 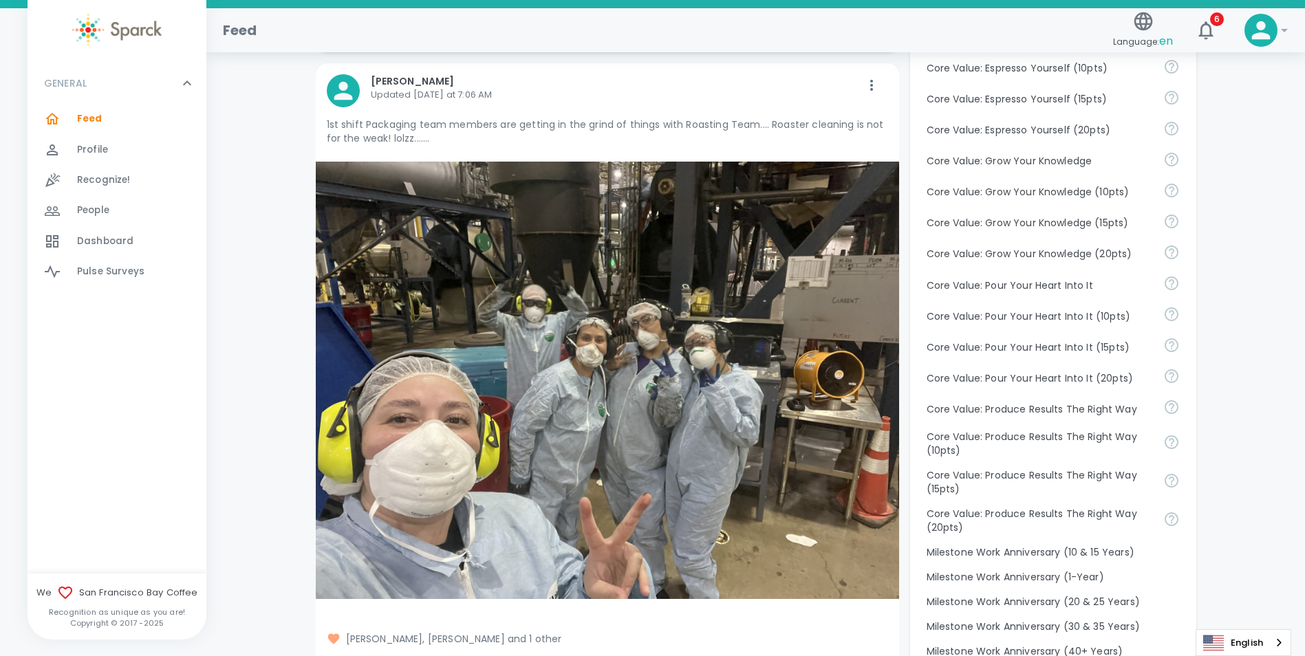 I want to click on p: Milestone Work Anniversary (20 & 25 Years), so click(x=1053, y=602).